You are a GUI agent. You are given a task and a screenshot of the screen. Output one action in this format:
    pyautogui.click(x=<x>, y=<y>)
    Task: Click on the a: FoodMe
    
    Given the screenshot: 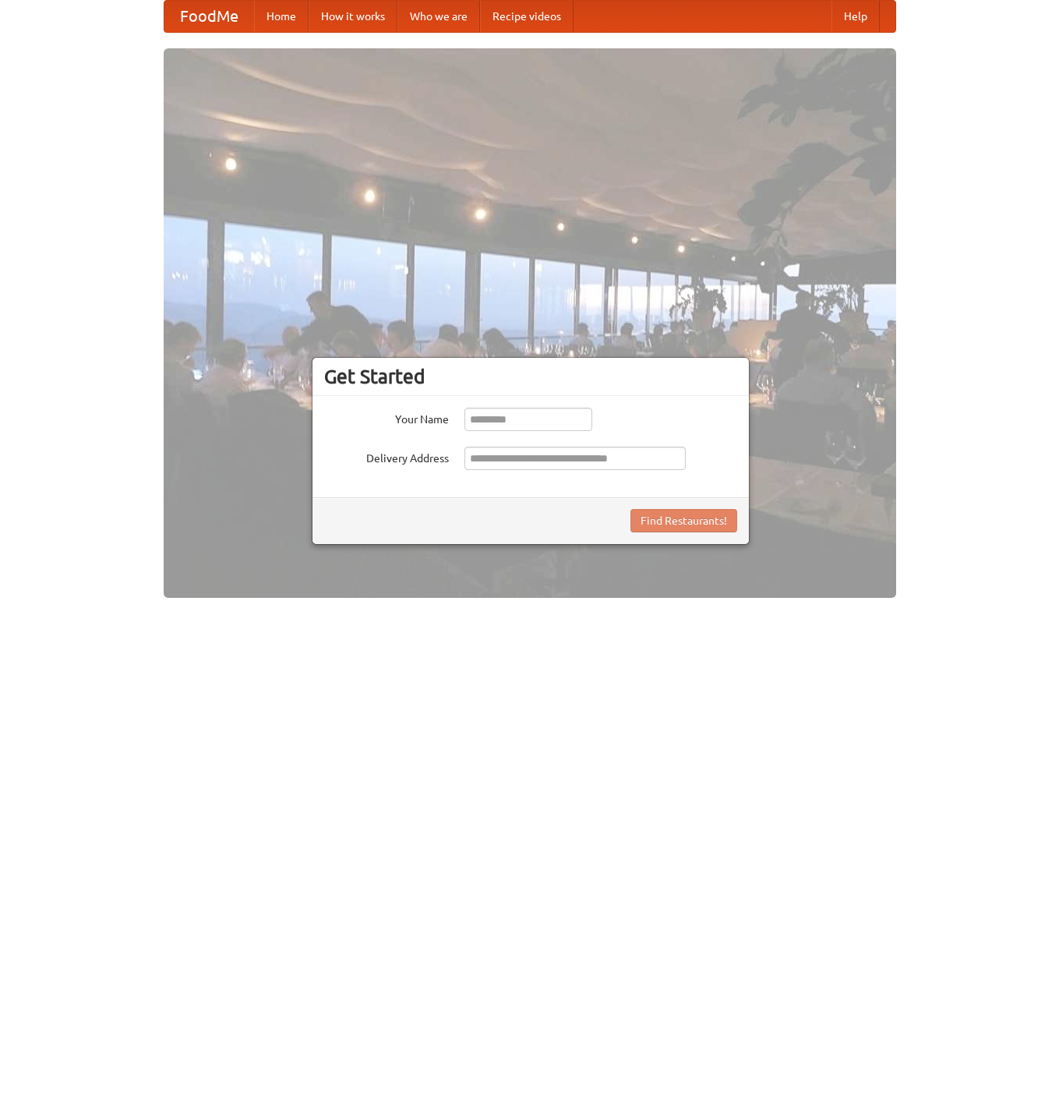 What is the action you would take?
    pyautogui.click(x=209, y=16)
    